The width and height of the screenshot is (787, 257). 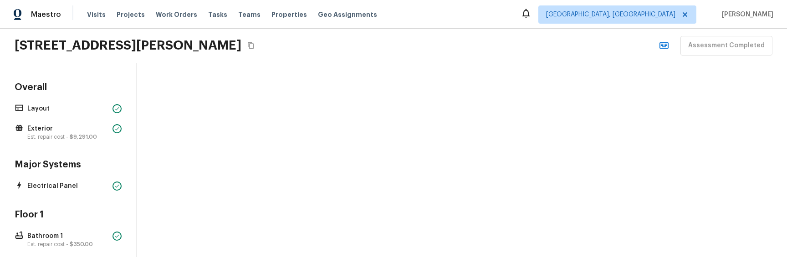 What do you see at coordinates (68, 216) in the screenshot?
I see `h4: Floor 1` at bounding box center [68, 216].